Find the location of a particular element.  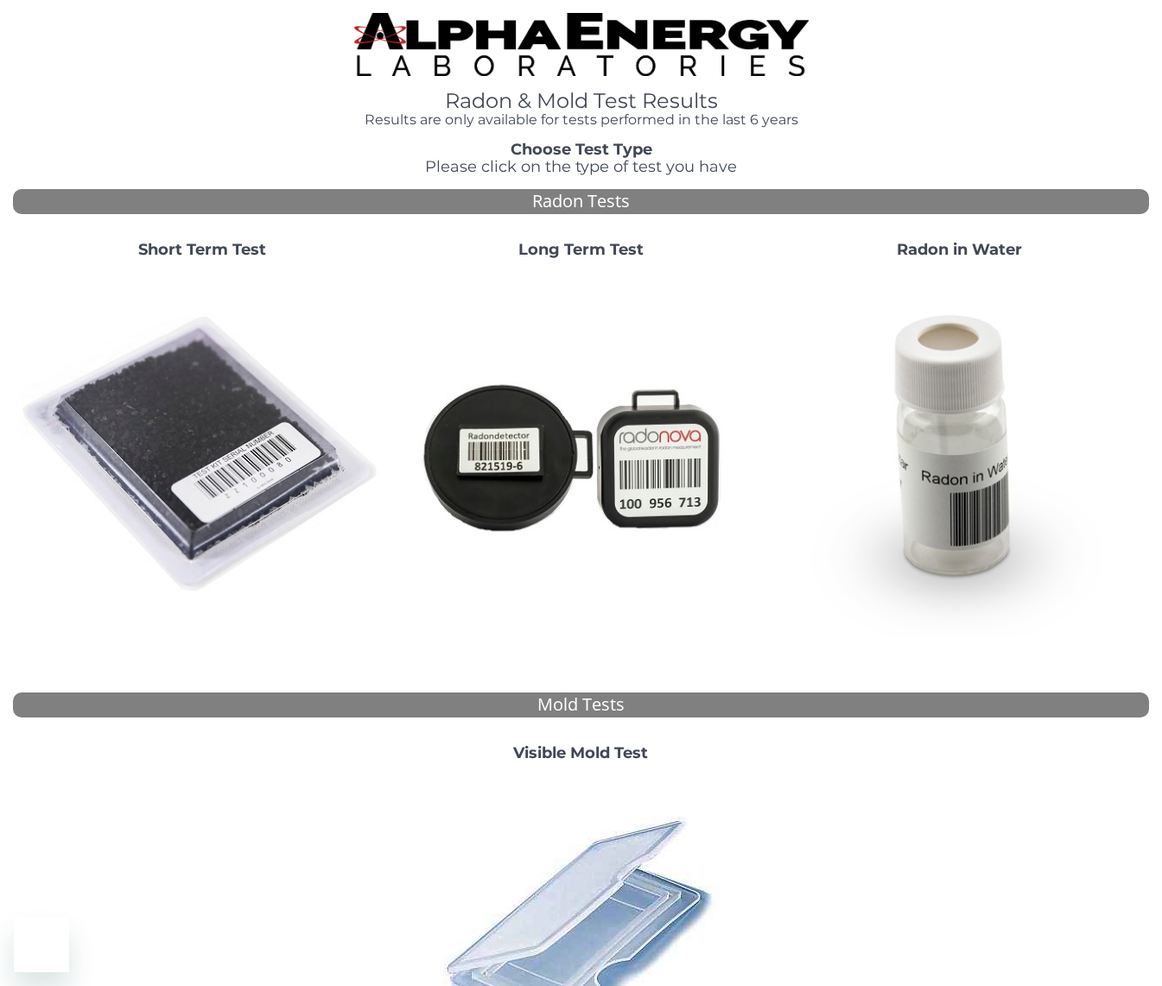

h1: Radon & Mold Test Results is located at coordinates (581, 101).